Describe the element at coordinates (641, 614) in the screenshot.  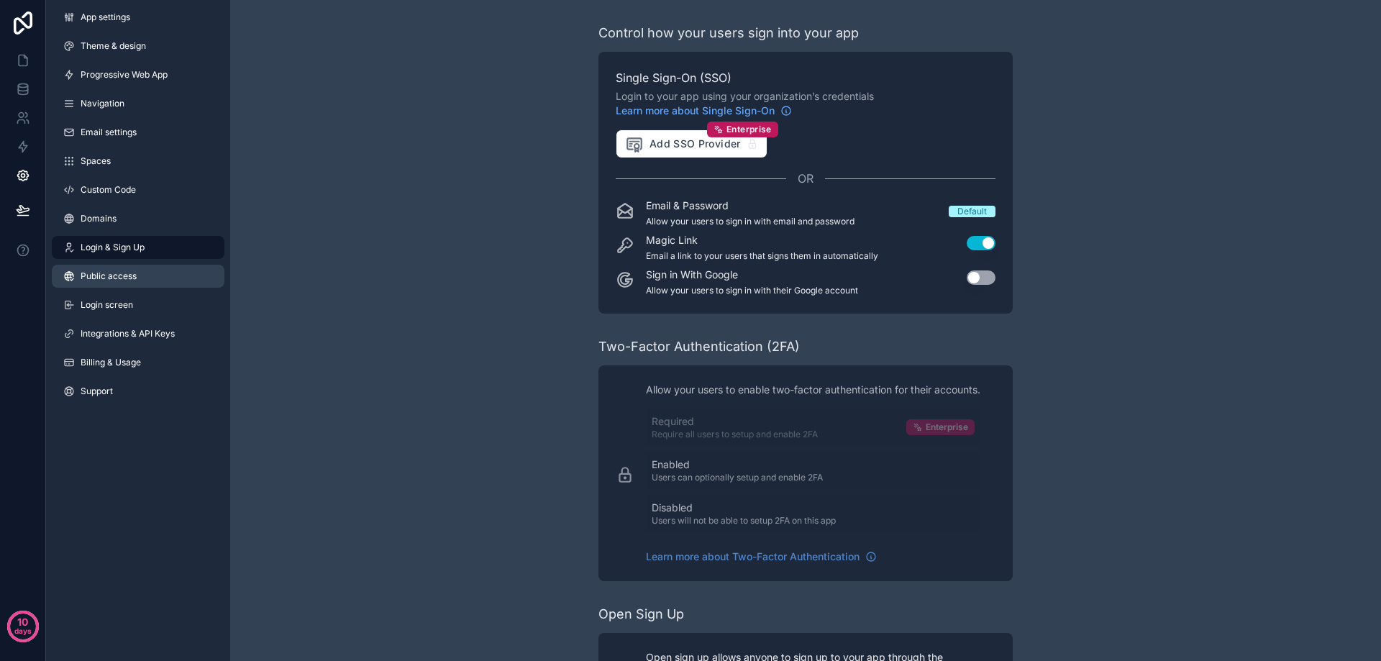
I see `div: Open Sign Up` at that location.